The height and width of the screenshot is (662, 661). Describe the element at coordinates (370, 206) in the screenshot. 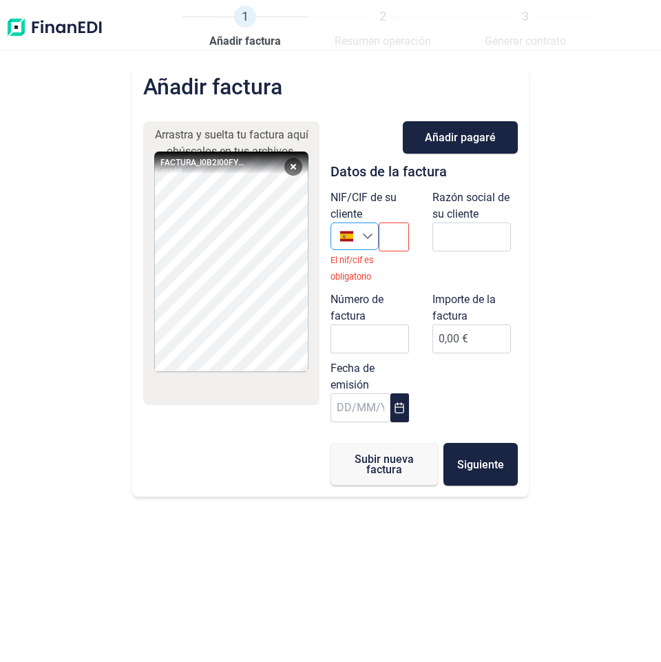

I see `label: NIF/CIF de su cliente` at that location.